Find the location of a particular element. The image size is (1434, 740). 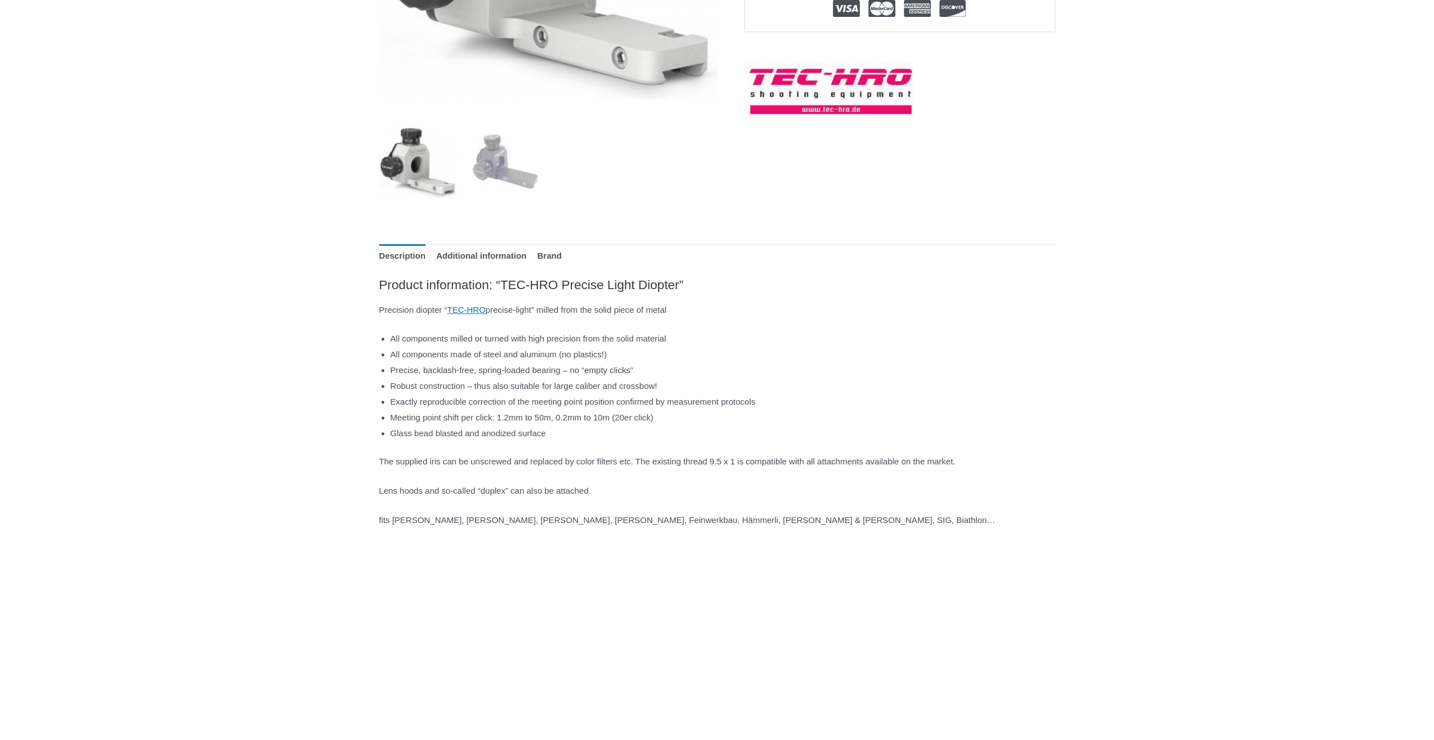

a: TEC-HRO Shooting Equipment is located at coordinates (829, 91).